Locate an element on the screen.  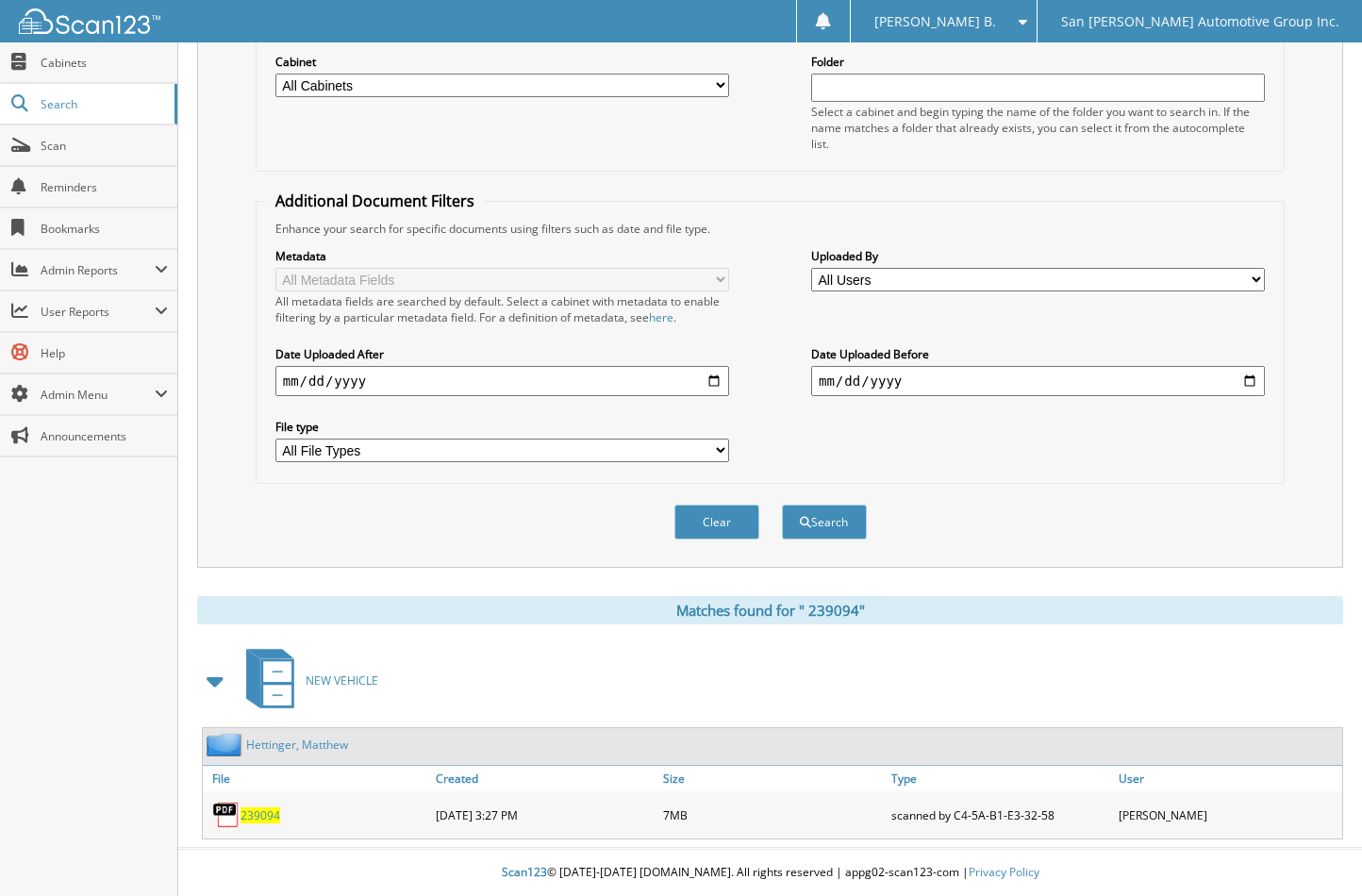
span: Cabinets is located at coordinates (103, 62).